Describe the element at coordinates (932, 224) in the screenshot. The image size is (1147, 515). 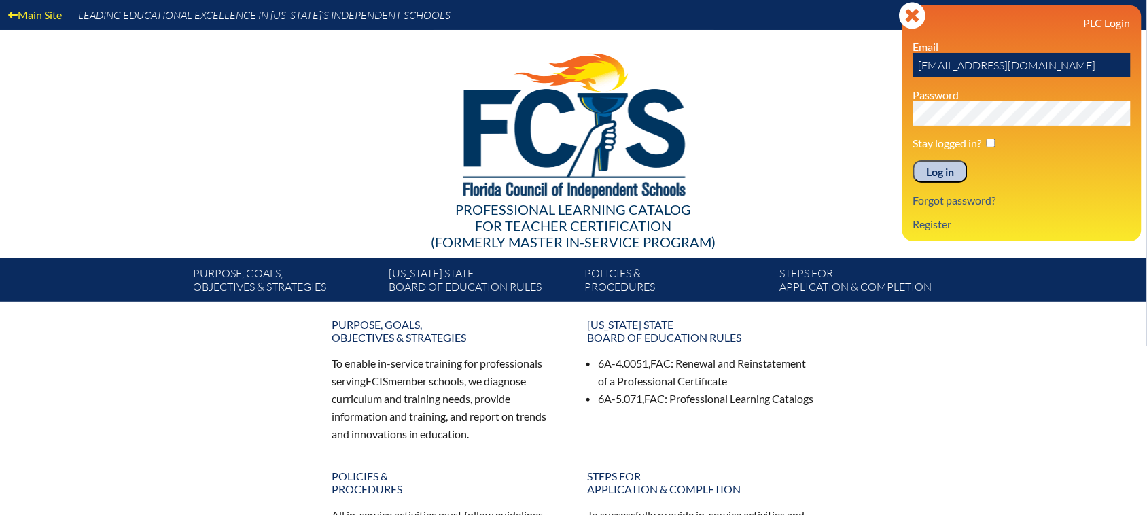
I see `a: Register` at that location.